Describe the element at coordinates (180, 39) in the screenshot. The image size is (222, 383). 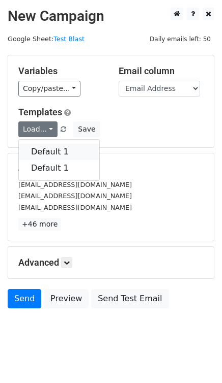
I see `a: Daily emails left: 50` at that location.